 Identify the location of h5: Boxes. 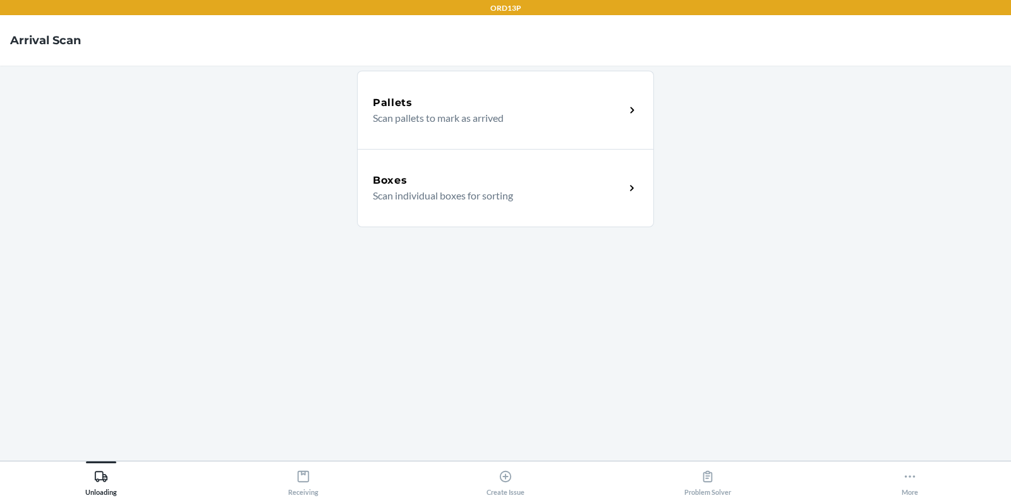
(390, 181).